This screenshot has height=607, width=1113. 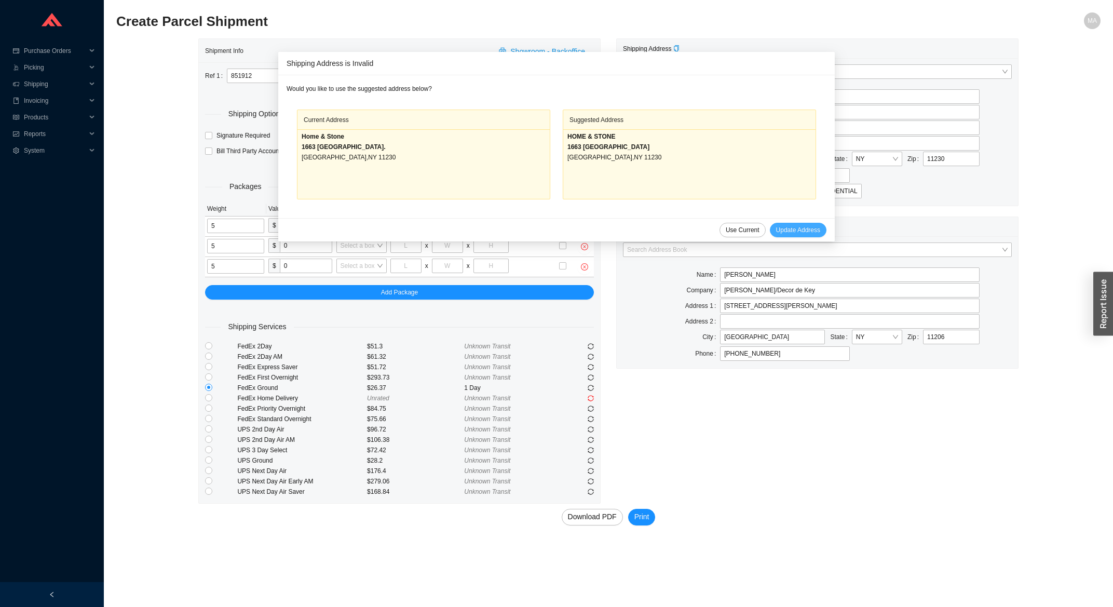 What do you see at coordinates (249, 151) in the screenshot?
I see `span: Bill Third Party Account` at bounding box center [249, 151].